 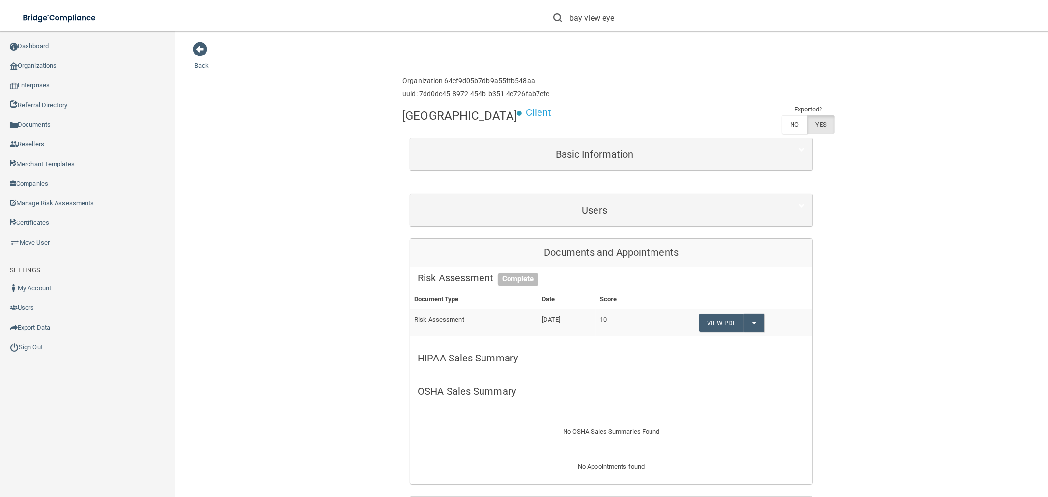 What do you see at coordinates (14, 47) in the screenshot?
I see `img: ic_dashboard_dark.d01f4a41.png` at bounding box center [14, 47].